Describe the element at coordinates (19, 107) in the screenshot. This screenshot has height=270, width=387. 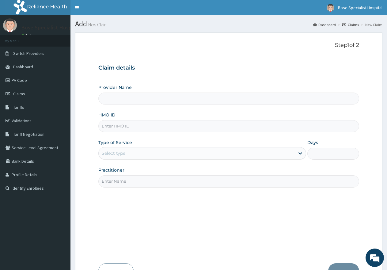
I see `span: Tariffs` at that location.